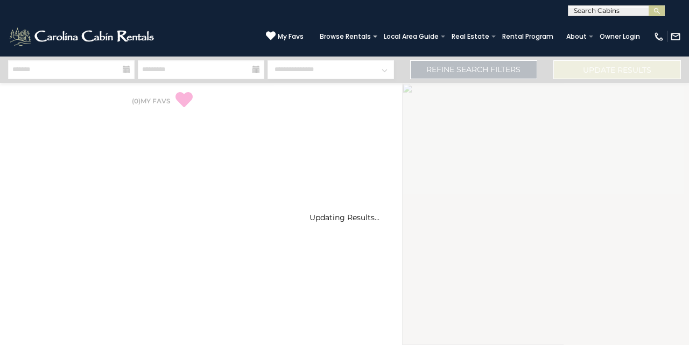 The width and height of the screenshot is (689, 345). I want to click on a: Browse Rentals, so click(345, 37).